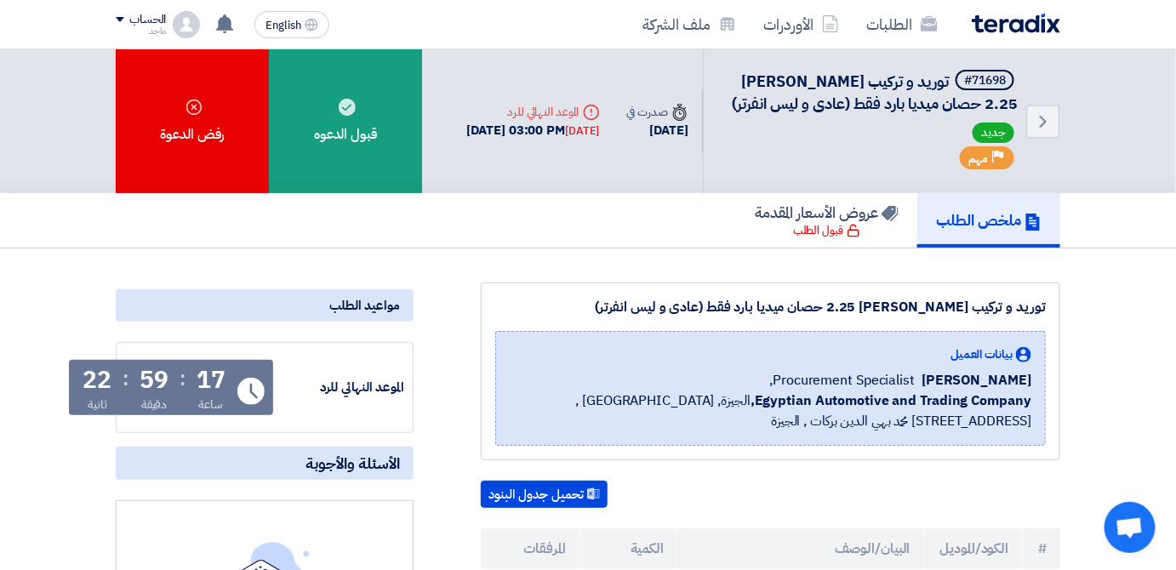  What do you see at coordinates (1130, 528) in the screenshot?
I see `div: Open chat` at bounding box center [1130, 528].